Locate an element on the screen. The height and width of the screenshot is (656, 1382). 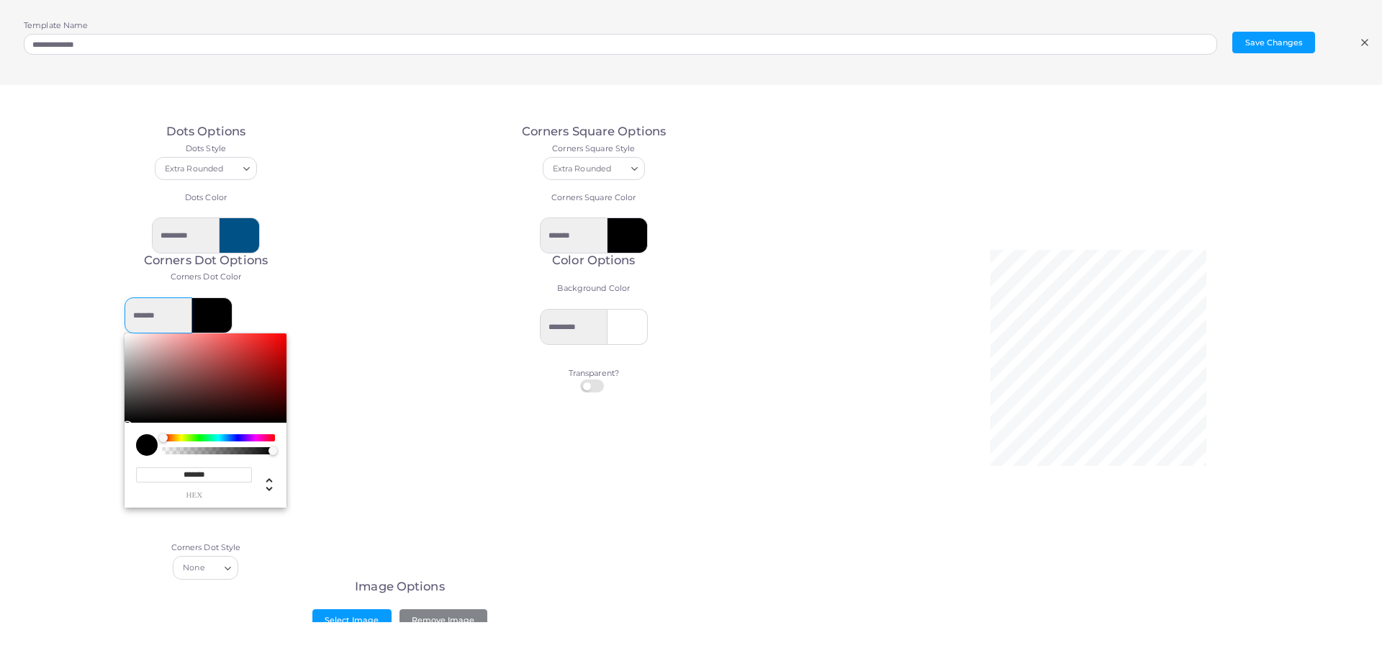
button: Remove Image is located at coordinates (443, 620).